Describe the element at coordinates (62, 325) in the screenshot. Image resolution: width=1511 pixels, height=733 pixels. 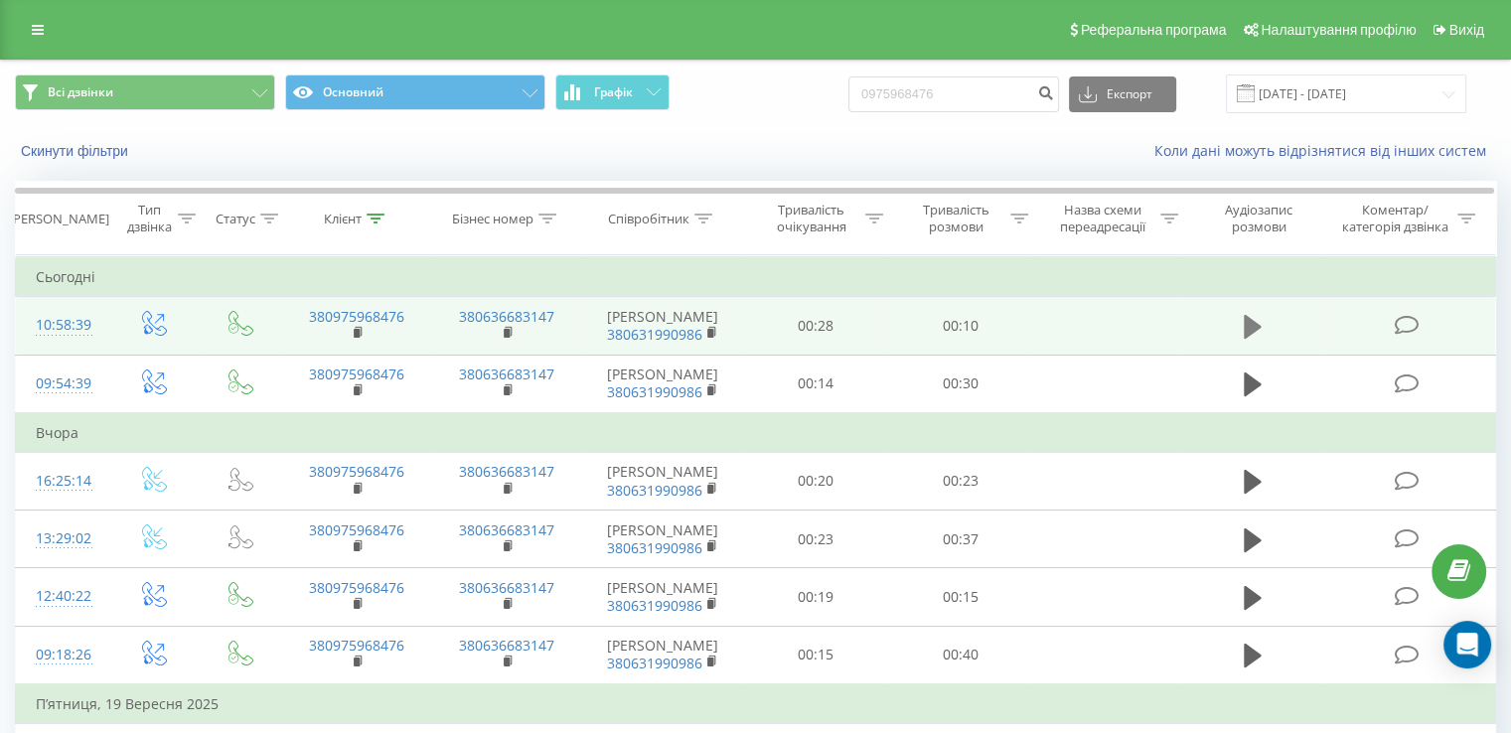
I see `div: 10:58:39` at that location.